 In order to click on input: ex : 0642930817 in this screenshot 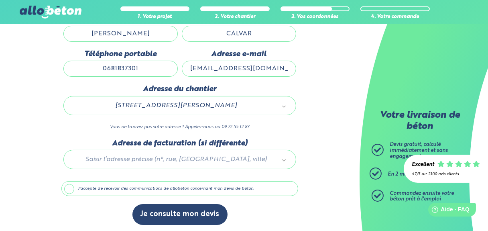, I will do `click(120, 69)`.